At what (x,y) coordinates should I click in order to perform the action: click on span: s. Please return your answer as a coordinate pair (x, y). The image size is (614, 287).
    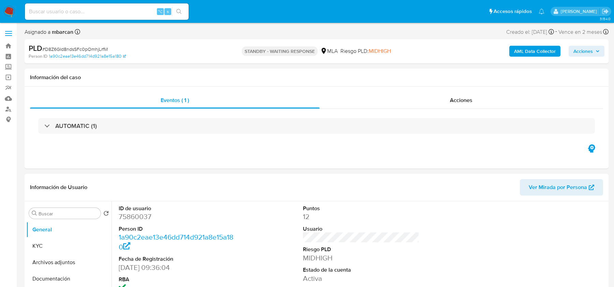
    Looking at the image, I should click on (168, 11).